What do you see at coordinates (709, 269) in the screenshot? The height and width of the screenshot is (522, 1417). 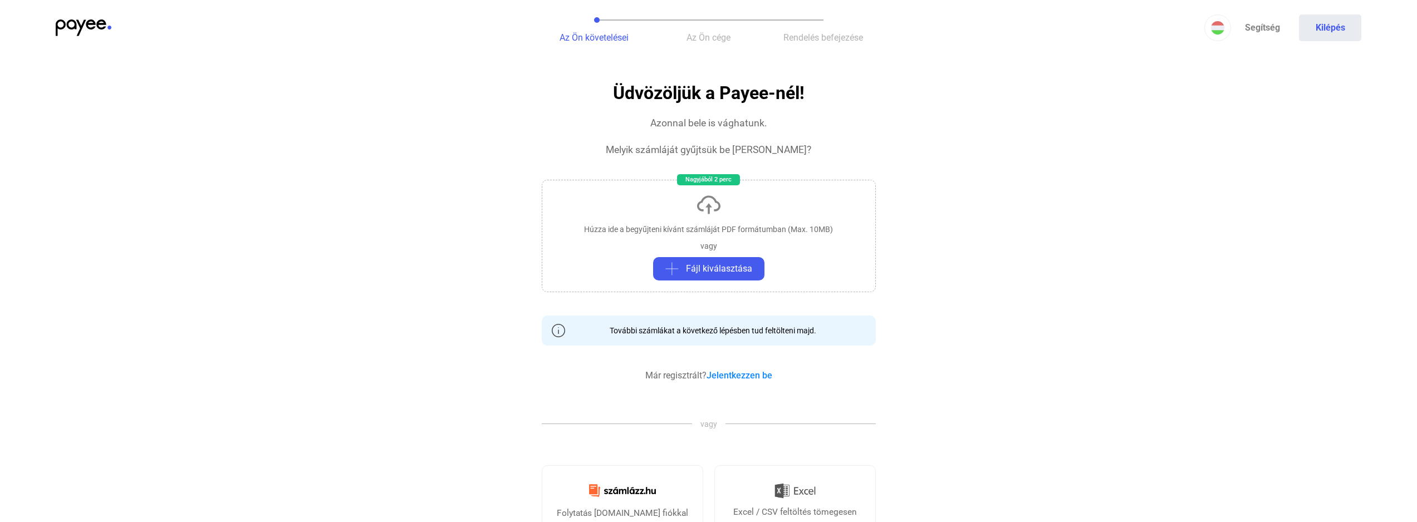 I see `button: plus-greyFájl kiválasztása` at bounding box center [709, 269].